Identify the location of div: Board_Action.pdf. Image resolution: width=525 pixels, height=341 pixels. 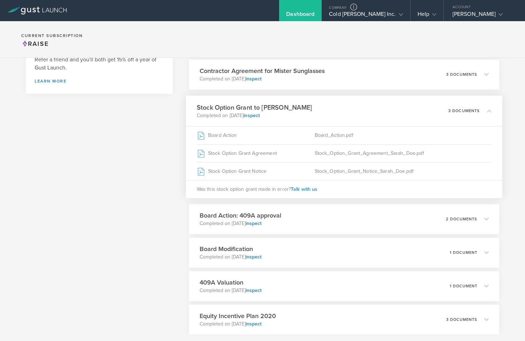
(403, 135).